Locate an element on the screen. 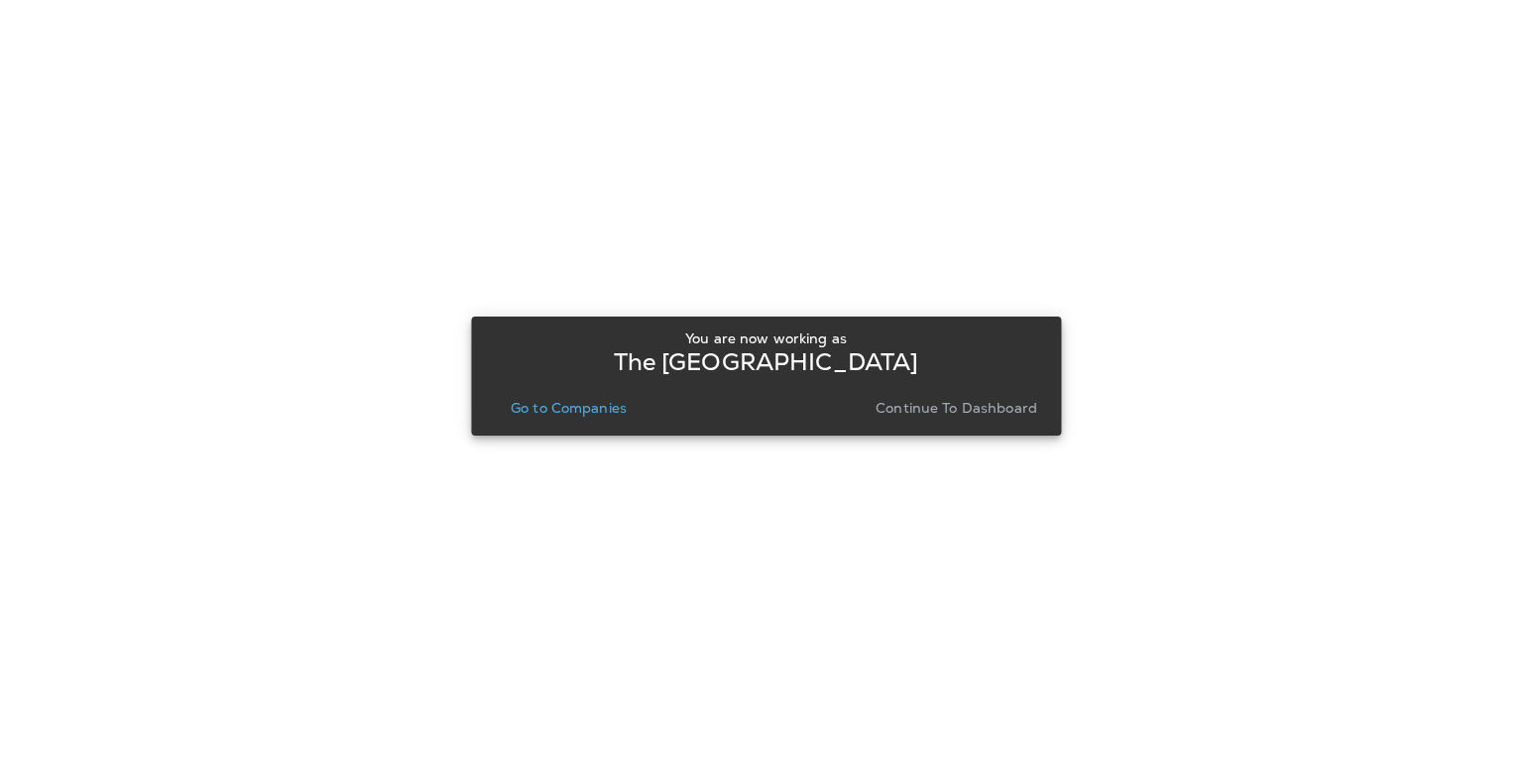 The image size is (1532, 776). p: Go to Companies is located at coordinates (568, 408).